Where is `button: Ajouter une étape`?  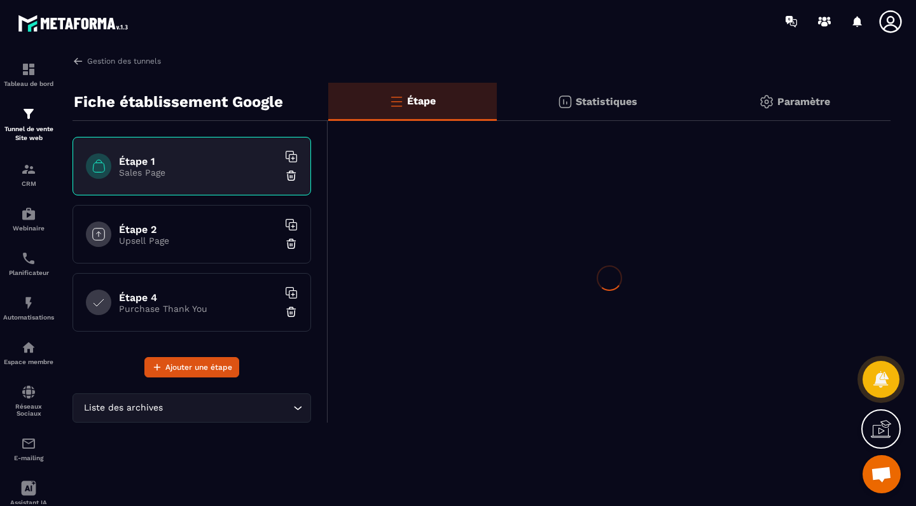
button: Ajouter une étape is located at coordinates (191, 367).